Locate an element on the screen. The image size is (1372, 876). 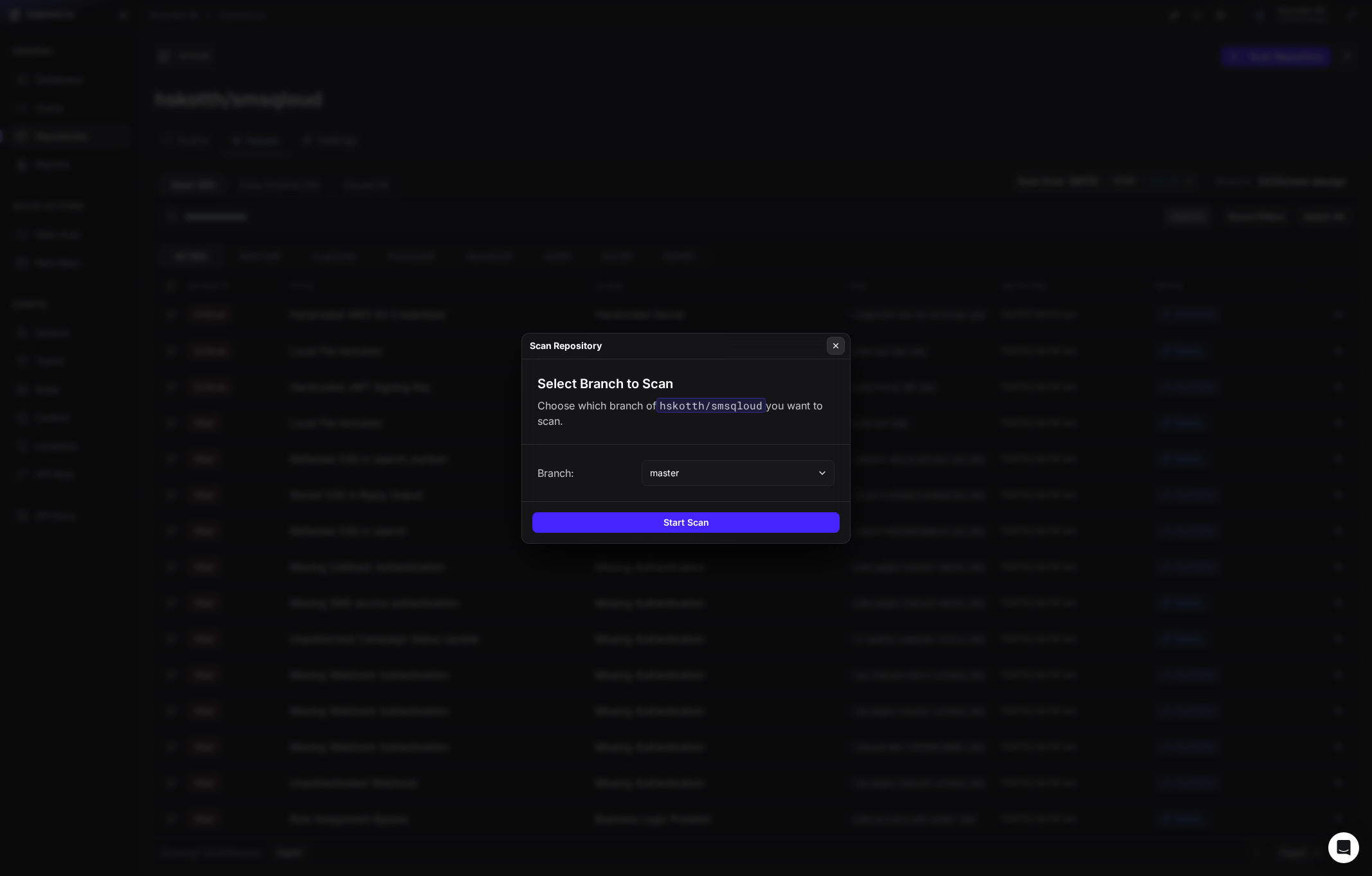
button: master is located at coordinates (738, 473).